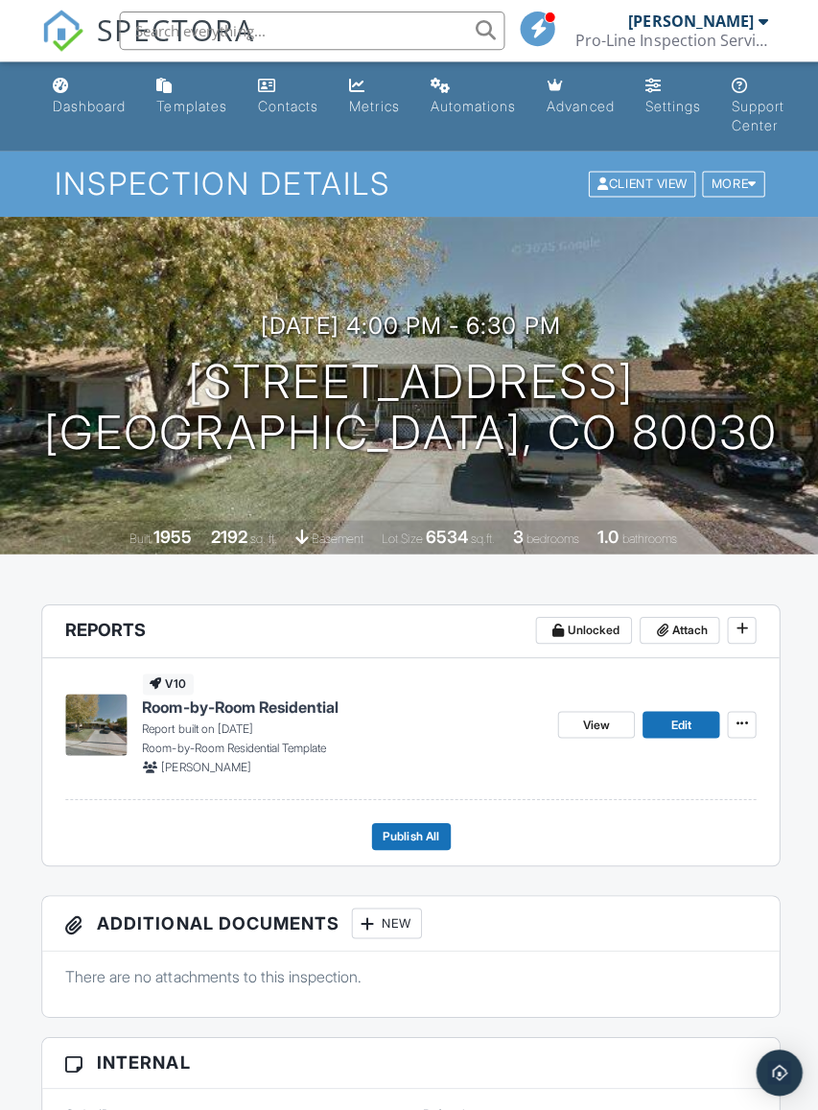 The height and width of the screenshot is (1110, 818). I want to click on div: Client View, so click(639, 183).